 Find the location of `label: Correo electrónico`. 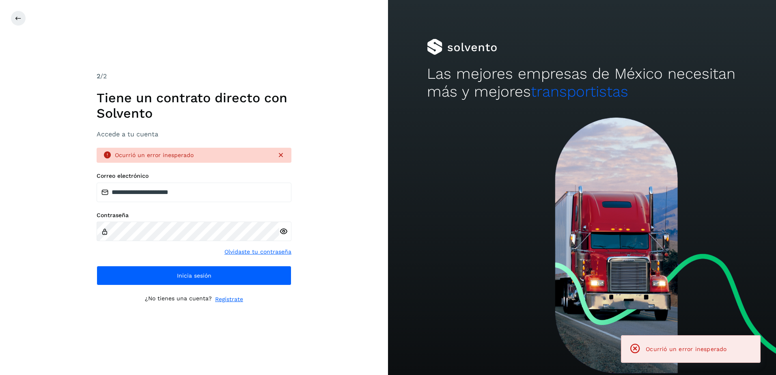

label: Correo electrónico is located at coordinates (194, 176).